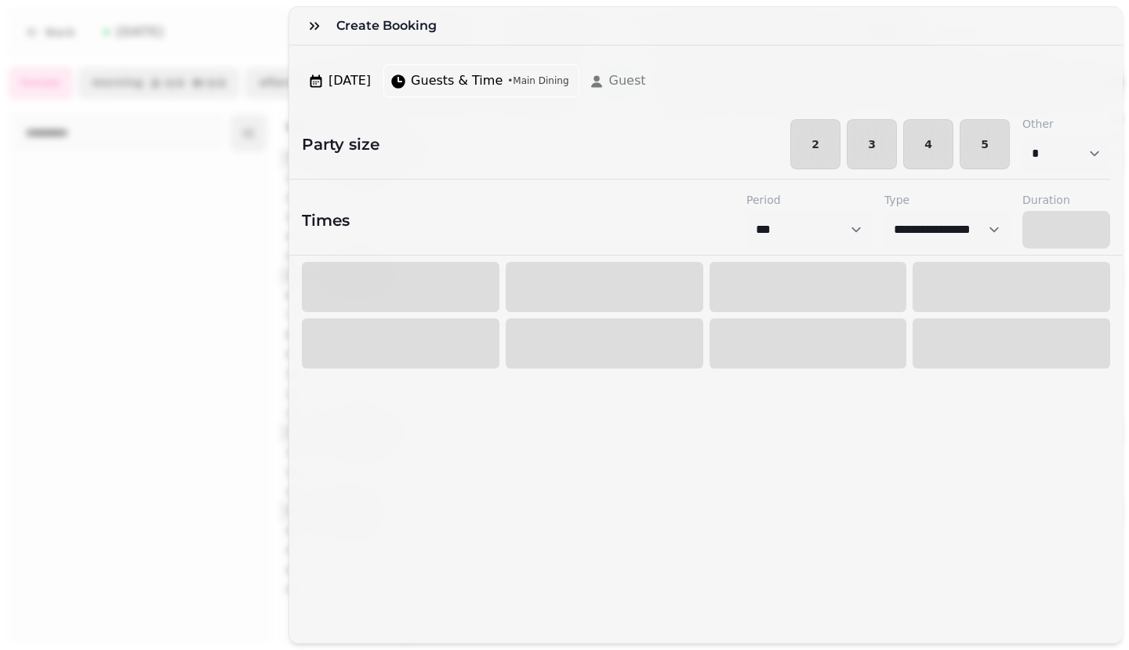  Describe the element at coordinates (872, 144) in the screenshot. I see `button: 3` at that location.